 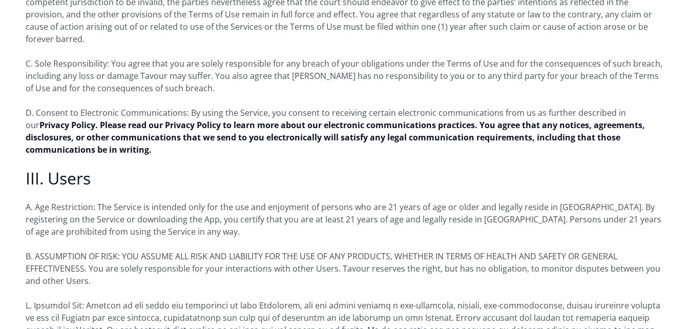 I want to click on p: C. Sole Responsibility: You agree that you are solely responsible for any breach of your obligati..., so click(x=344, y=76).